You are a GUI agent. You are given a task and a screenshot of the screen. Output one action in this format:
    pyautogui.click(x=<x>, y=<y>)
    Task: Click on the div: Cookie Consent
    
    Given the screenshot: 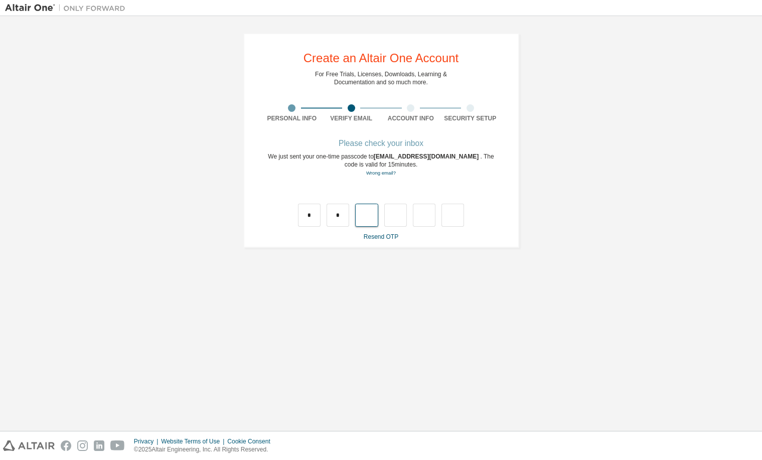 What is the action you would take?
    pyautogui.click(x=251, y=441)
    